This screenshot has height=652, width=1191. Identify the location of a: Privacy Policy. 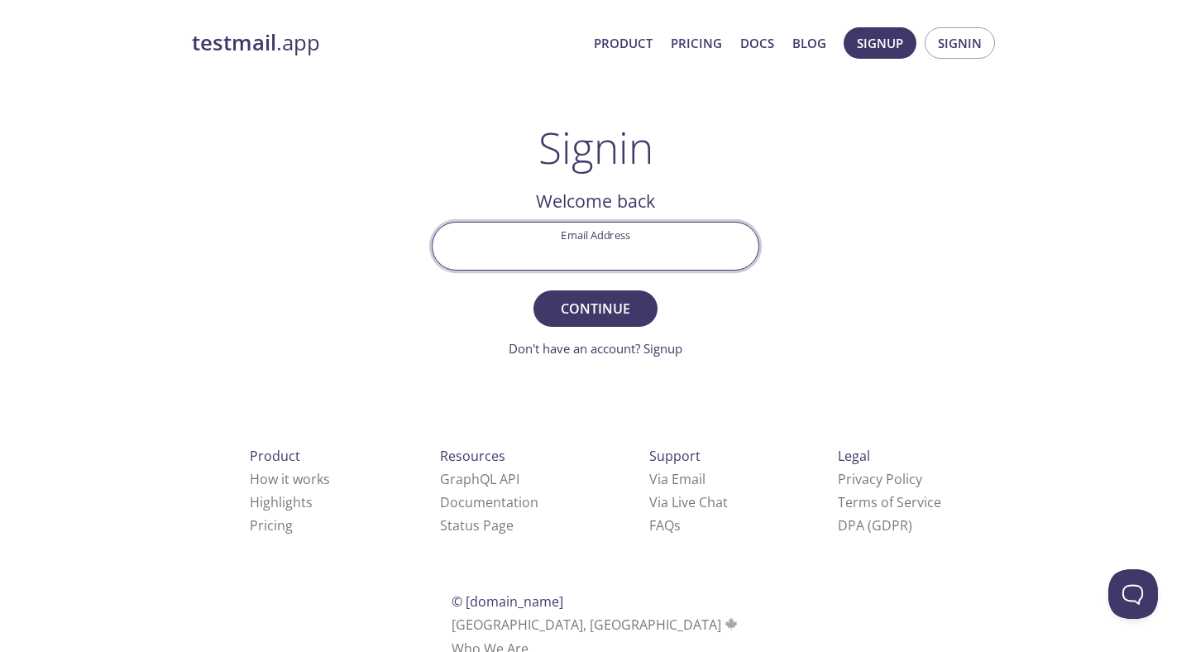
(880, 479).